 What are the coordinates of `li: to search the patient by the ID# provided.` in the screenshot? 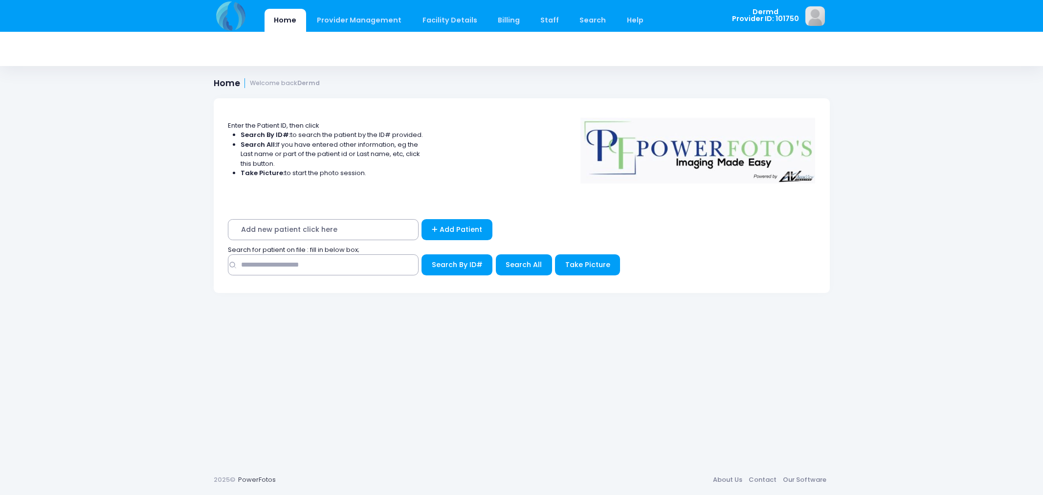 It's located at (332, 135).